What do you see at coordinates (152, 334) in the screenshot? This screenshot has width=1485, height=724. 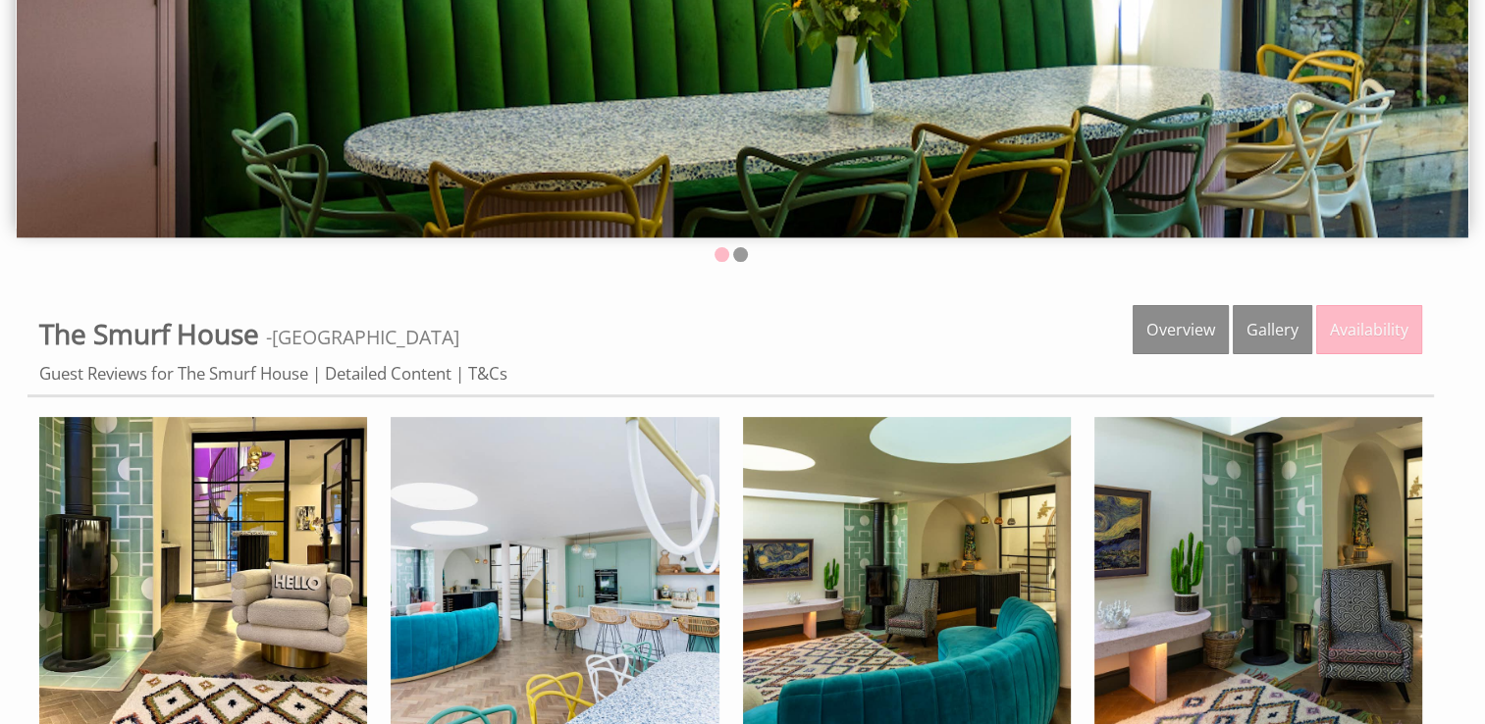 I see `a: The Smurf House` at bounding box center [152, 334].